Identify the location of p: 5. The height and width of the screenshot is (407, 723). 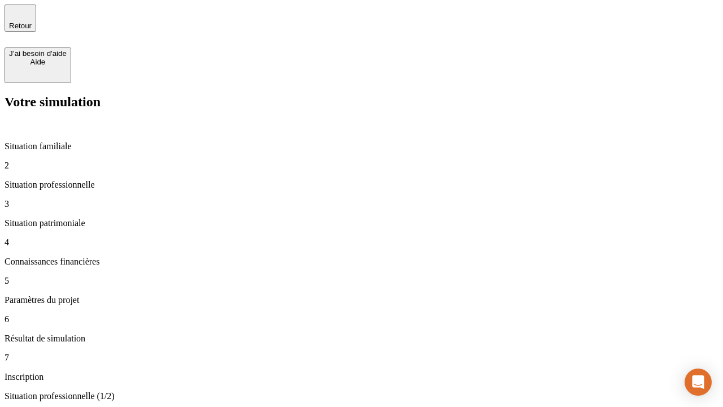
(361, 281).